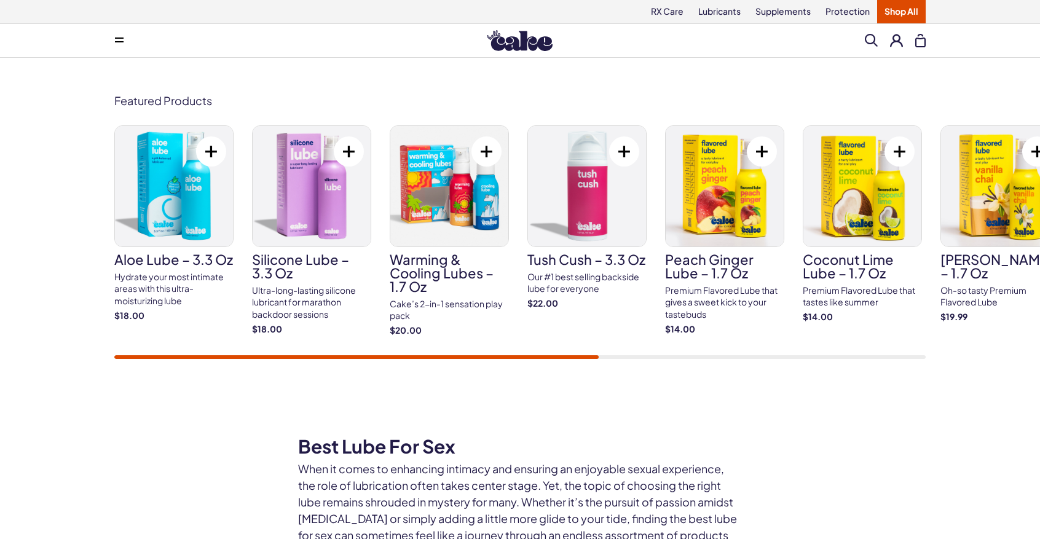  What do you see at coordinates (312, 230) in the screenshot?
I see `a: Silicone Lube – 3.3 oz Silicone Lube – 3.3 oz Ultra-long-lasting silicone lubricant for marathon ...` at bounding box center [312, 230].